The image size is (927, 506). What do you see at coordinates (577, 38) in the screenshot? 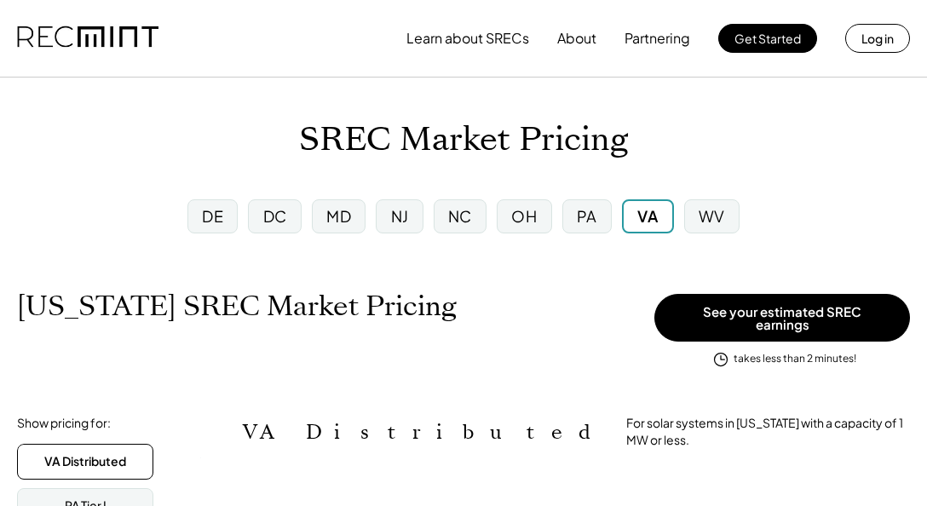
I see `button: About` at bounding box center [577, 38].